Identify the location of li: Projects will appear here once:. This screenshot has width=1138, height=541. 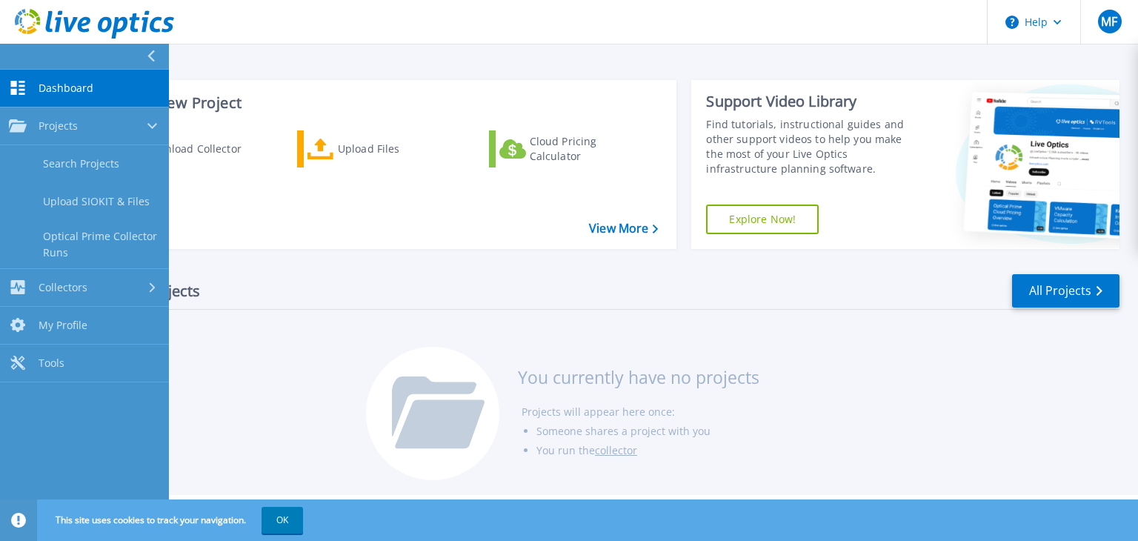
(640, 412).